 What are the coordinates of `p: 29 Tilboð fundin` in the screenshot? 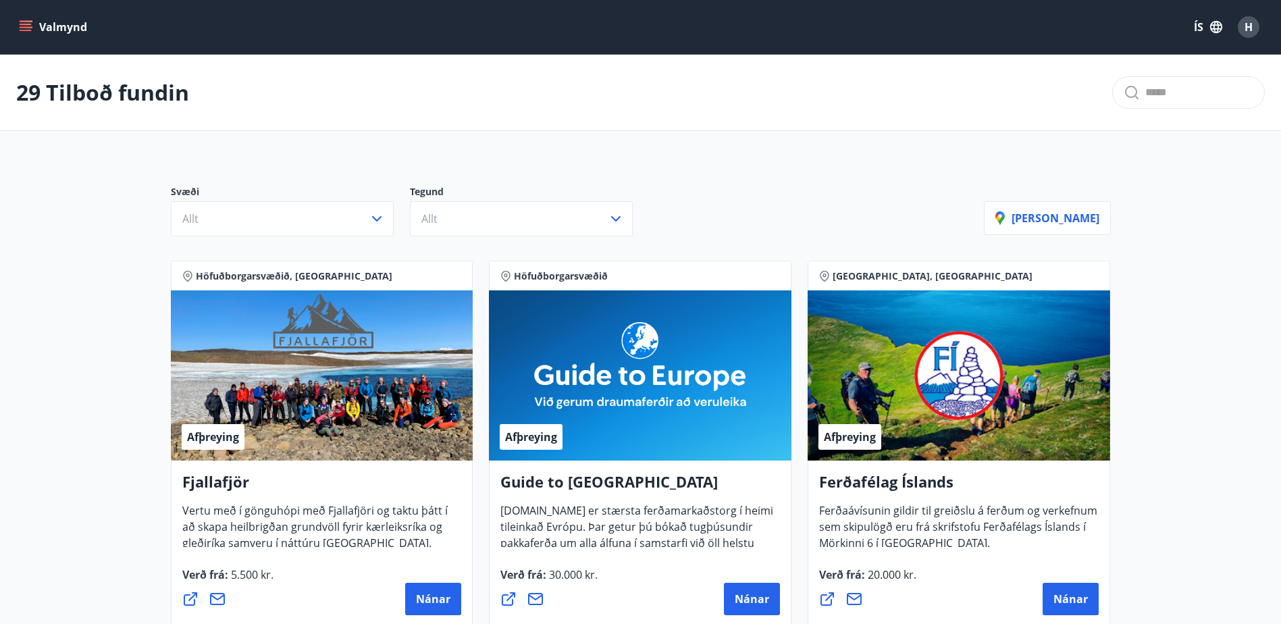 It's located at (103, 93).